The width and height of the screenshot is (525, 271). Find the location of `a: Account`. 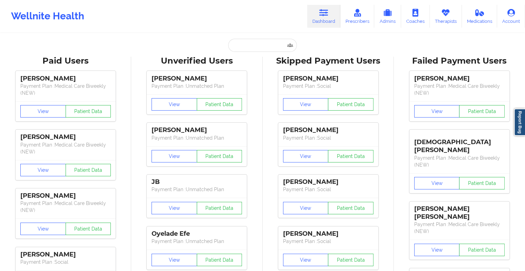

a: Account is located at coordinates (511, 16).